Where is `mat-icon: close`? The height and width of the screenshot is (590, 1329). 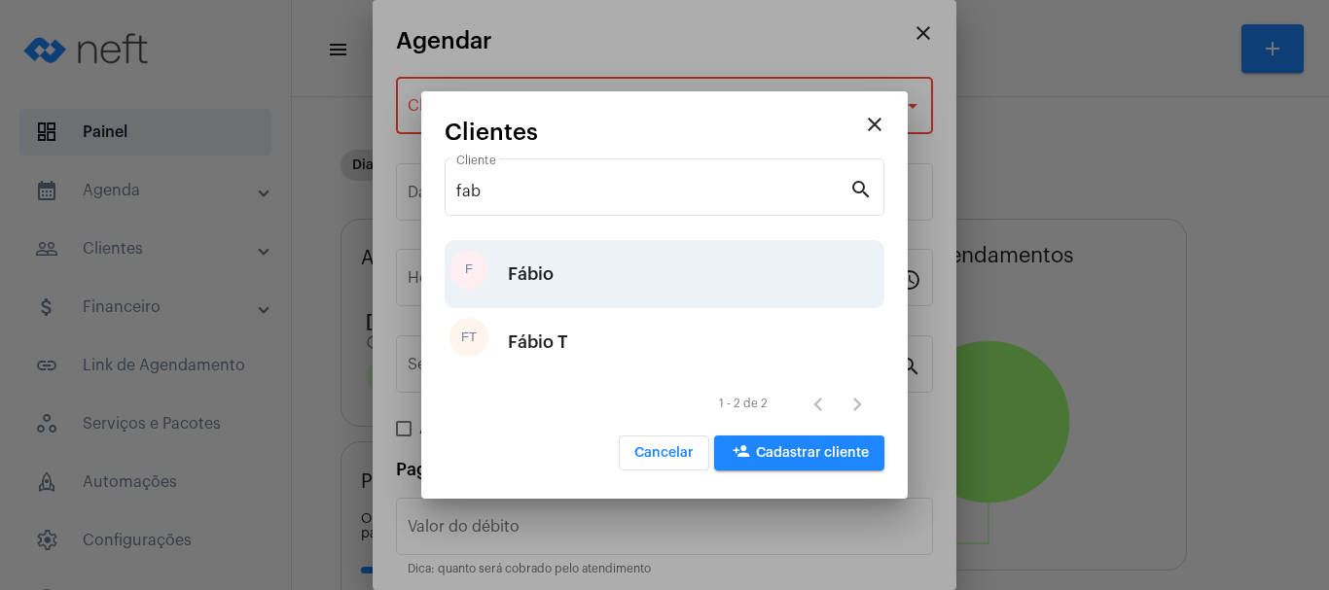
mat-icon: close is located at coordinates (875, 125).